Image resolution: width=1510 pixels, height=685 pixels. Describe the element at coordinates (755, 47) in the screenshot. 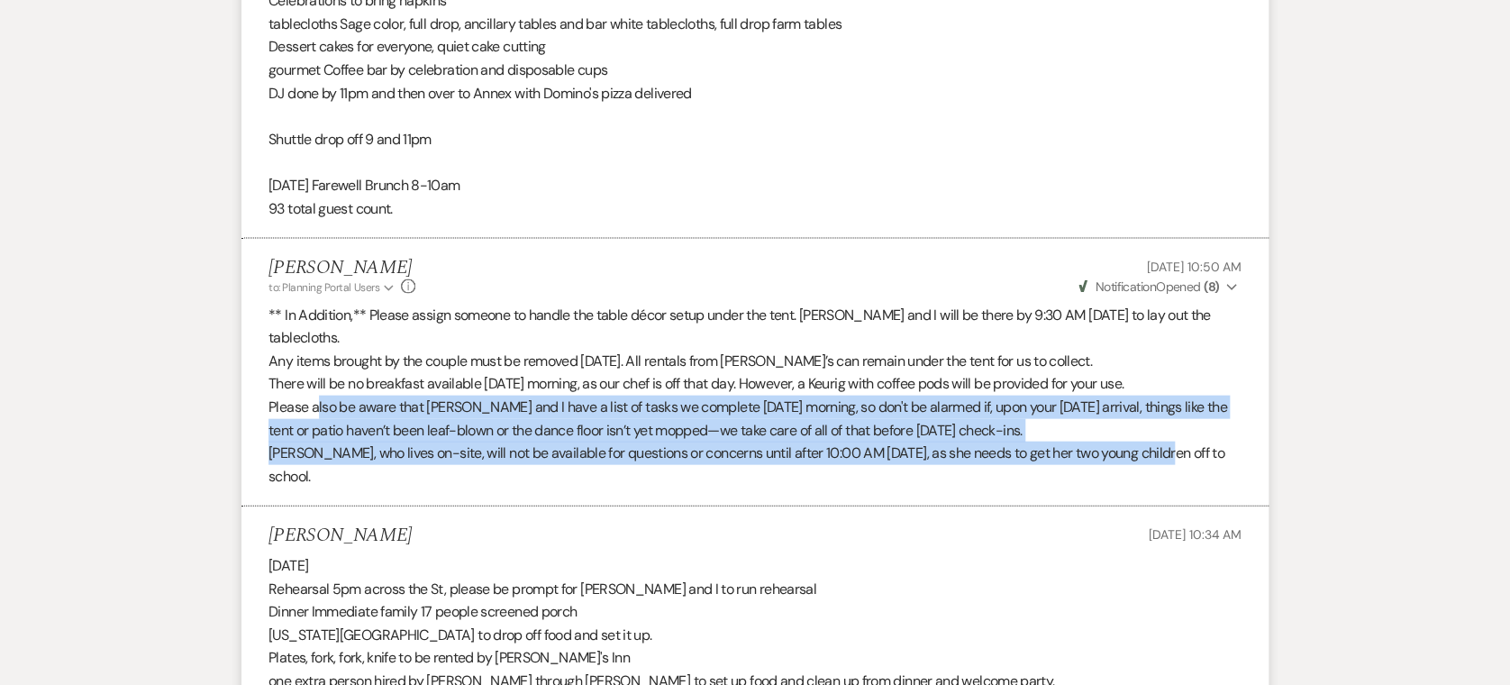

I see `p: Dessert cakes for everyone, quiet cake cutting` at that location.